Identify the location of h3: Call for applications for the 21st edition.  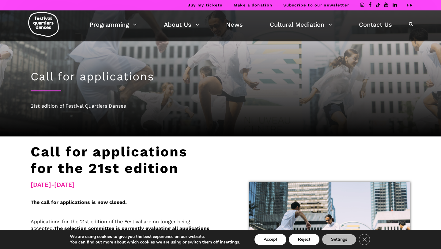
(120, 160).